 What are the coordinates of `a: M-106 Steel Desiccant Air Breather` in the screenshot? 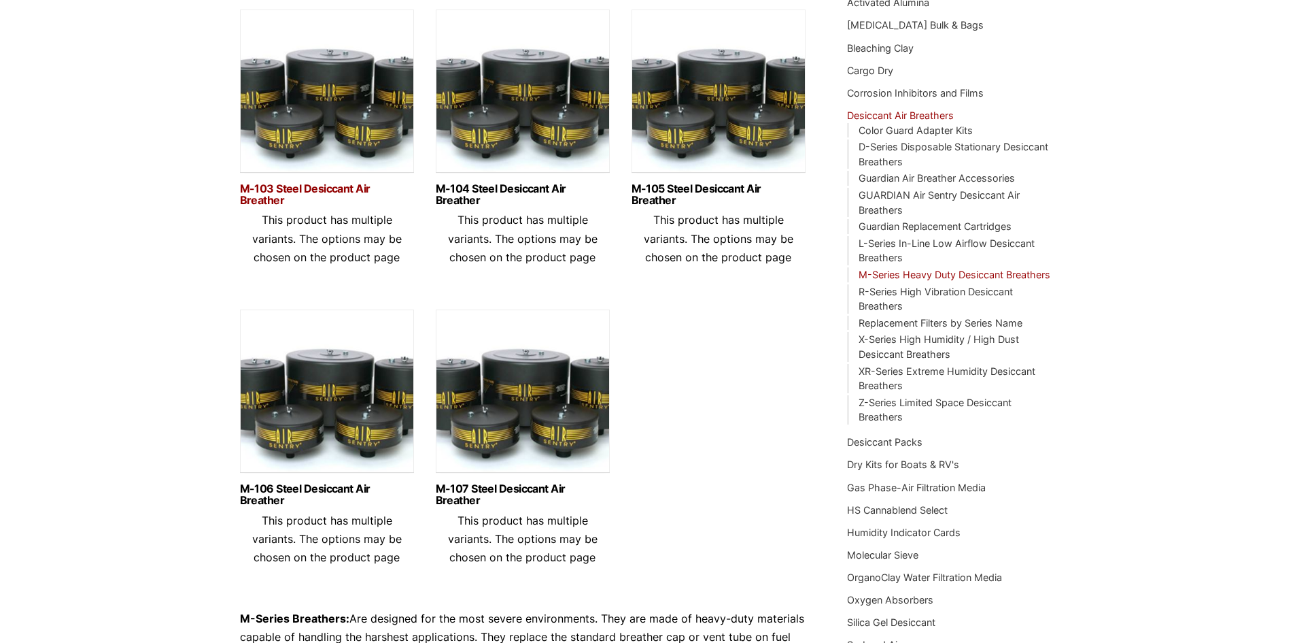 It's located at (327, 494).